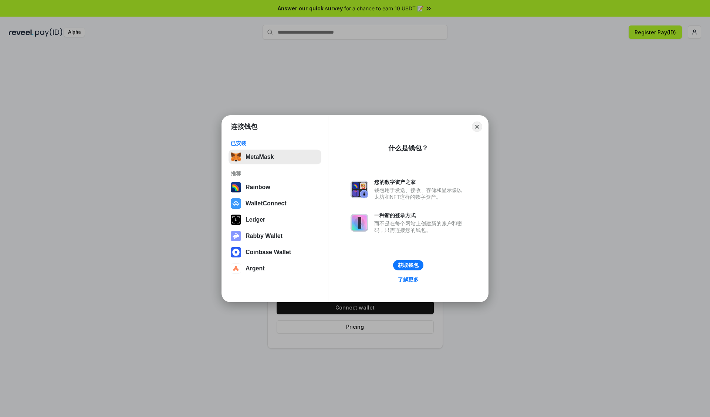  I want to click on button: Close, so click(477, 127).